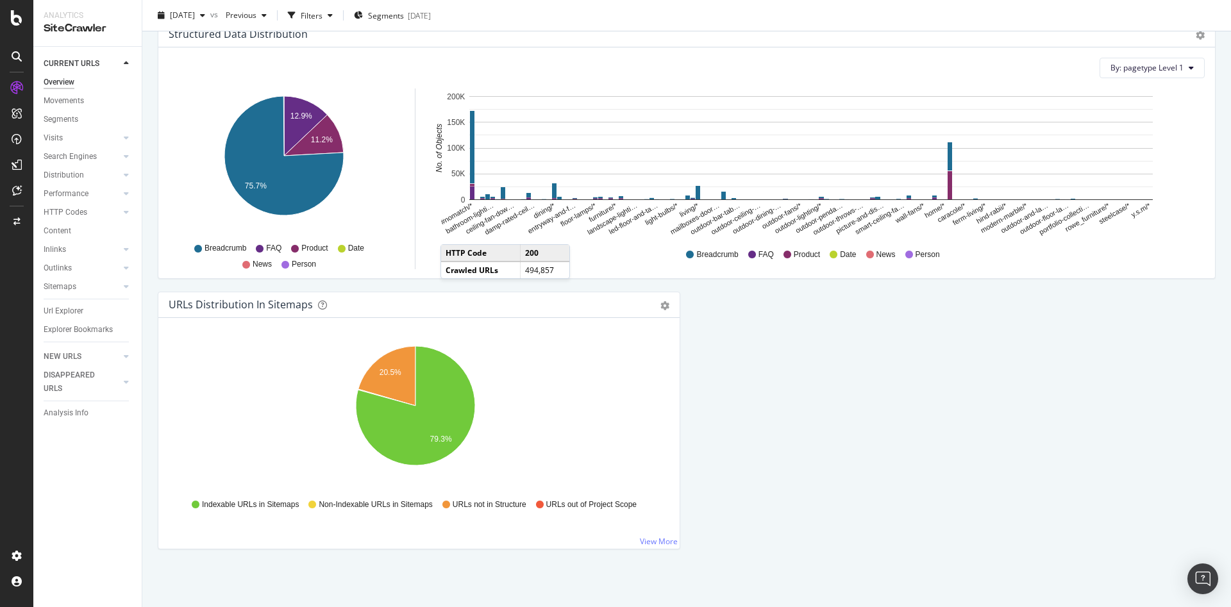 The image size is (1231, 607). Describe the element at coordinates (57, 231) in the screenshot. I see `div: Content` at that location.